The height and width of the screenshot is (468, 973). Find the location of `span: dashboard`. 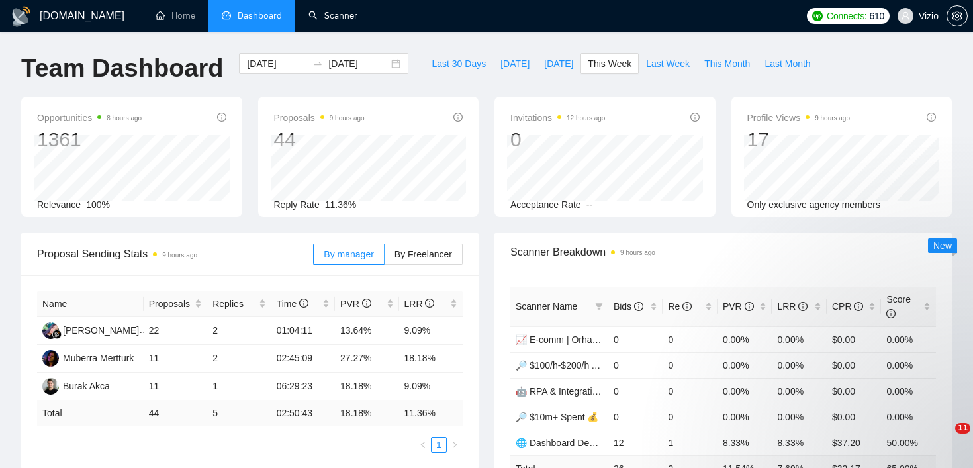

span: dashboard is located at coordinates (226, 15).